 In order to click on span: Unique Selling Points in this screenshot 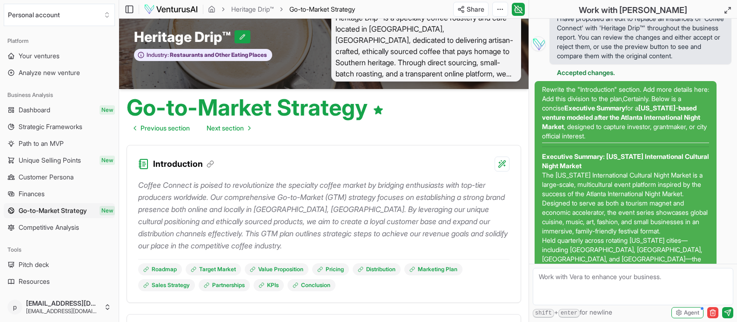, I will do `click(50, 160)`.